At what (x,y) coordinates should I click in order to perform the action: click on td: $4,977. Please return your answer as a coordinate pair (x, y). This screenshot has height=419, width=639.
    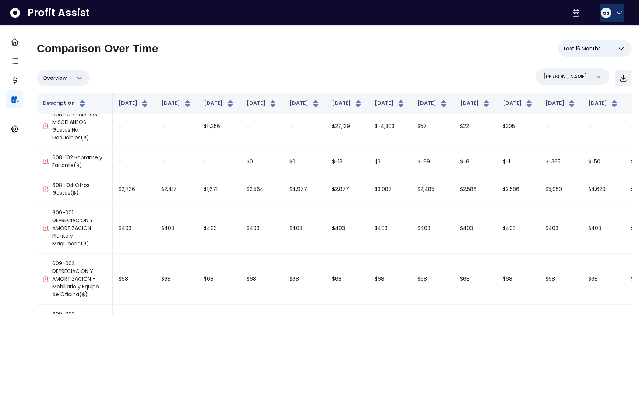
    Looking at the image, I should click on (305, 189).